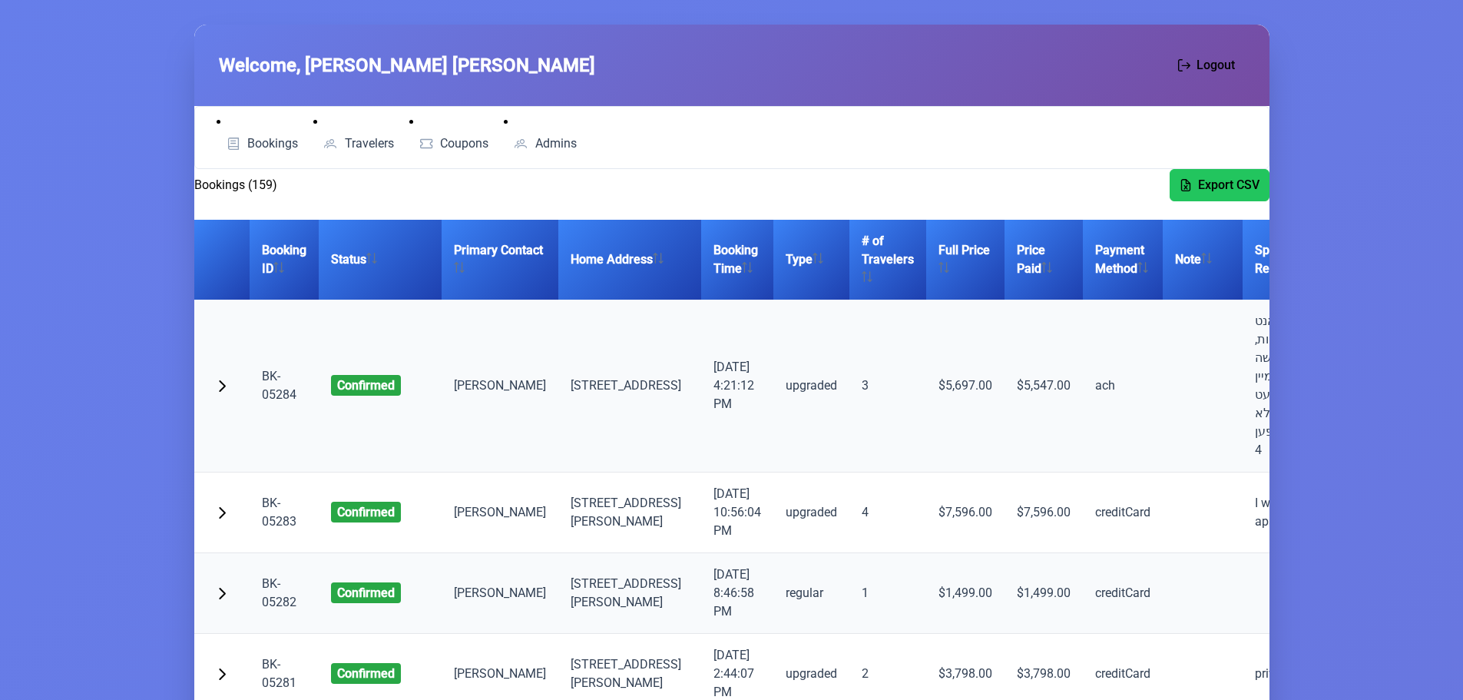 Image resolution: width=1463 pixels, height=700 pixels. Describe the element at coordinates (1301, 512) in the screenshot. I see `td: I want a private apartment` at that location.